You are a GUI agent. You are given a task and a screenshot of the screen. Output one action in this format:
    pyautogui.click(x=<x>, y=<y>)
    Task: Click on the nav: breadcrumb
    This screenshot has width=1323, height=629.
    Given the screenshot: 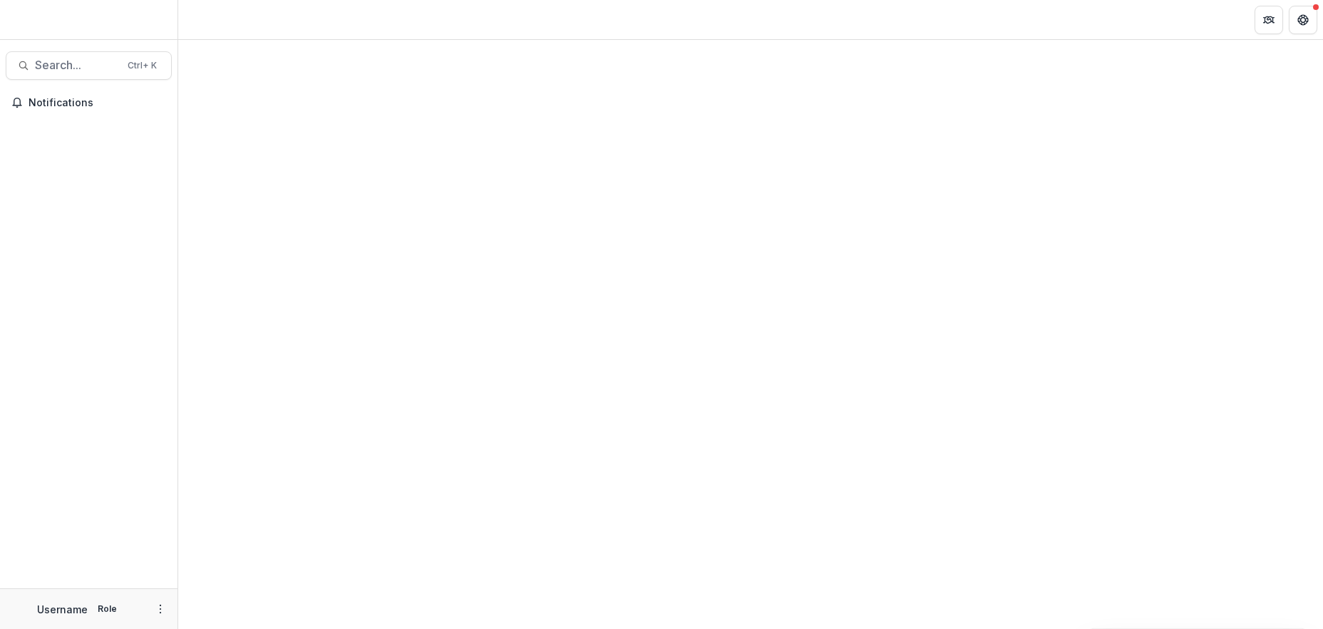 What is the action you would take?
    pyautogui.click(x=214, y=19)
    